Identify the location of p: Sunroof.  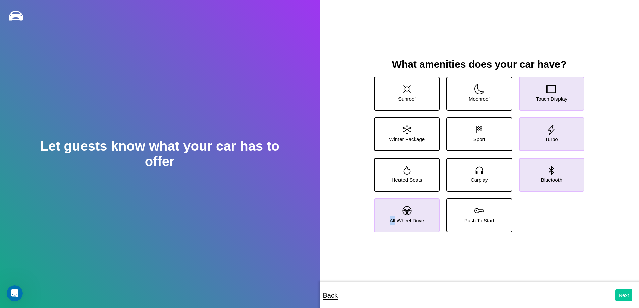
(407, 99).